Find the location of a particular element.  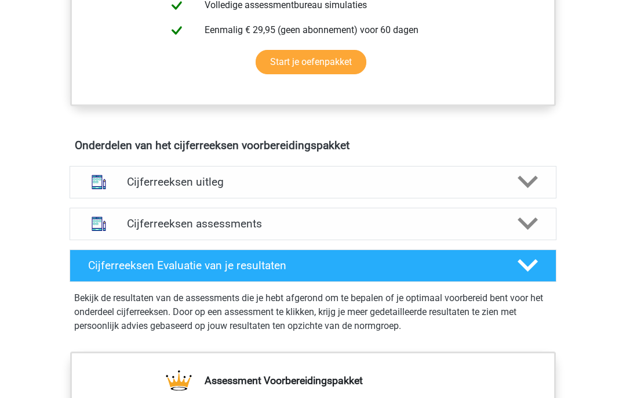

h4: Cijferreeksen uitleg is located at coordinates (313, 182).